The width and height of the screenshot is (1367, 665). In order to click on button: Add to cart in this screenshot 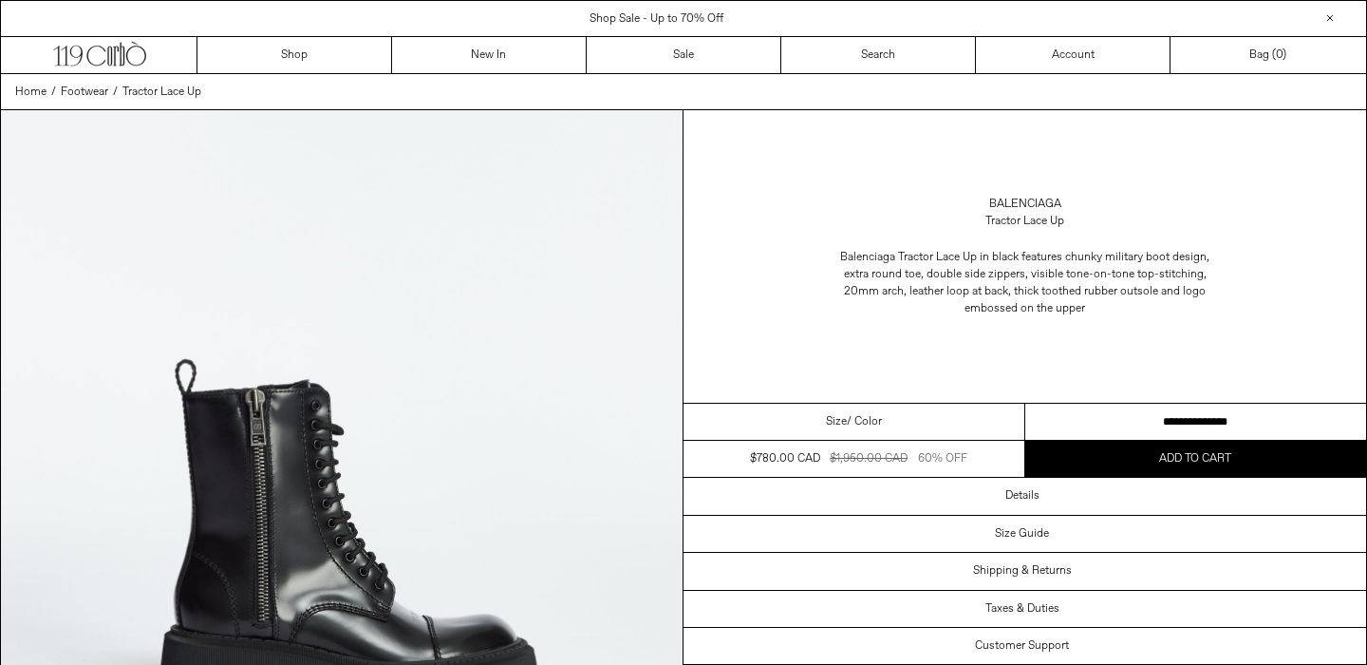, I will do `click(1196, 459)`.